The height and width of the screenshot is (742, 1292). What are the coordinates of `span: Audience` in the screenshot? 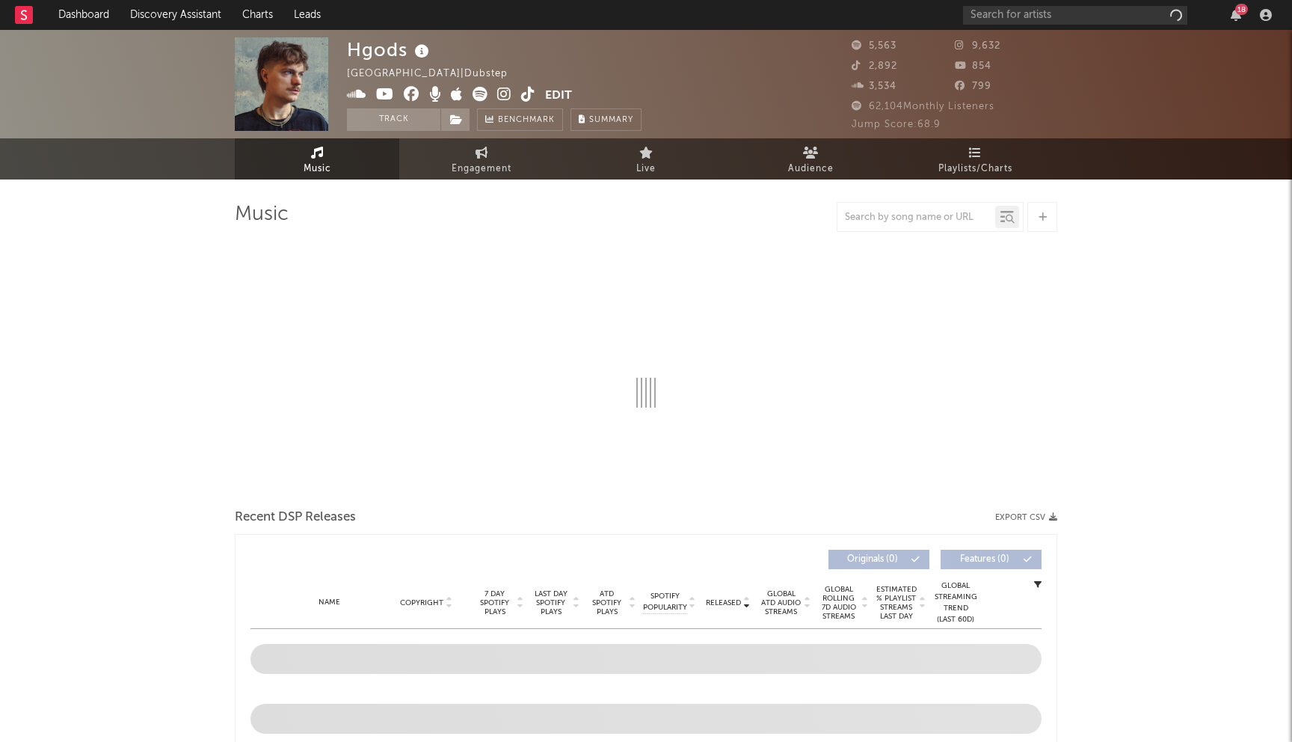 It's located at (811, 169).